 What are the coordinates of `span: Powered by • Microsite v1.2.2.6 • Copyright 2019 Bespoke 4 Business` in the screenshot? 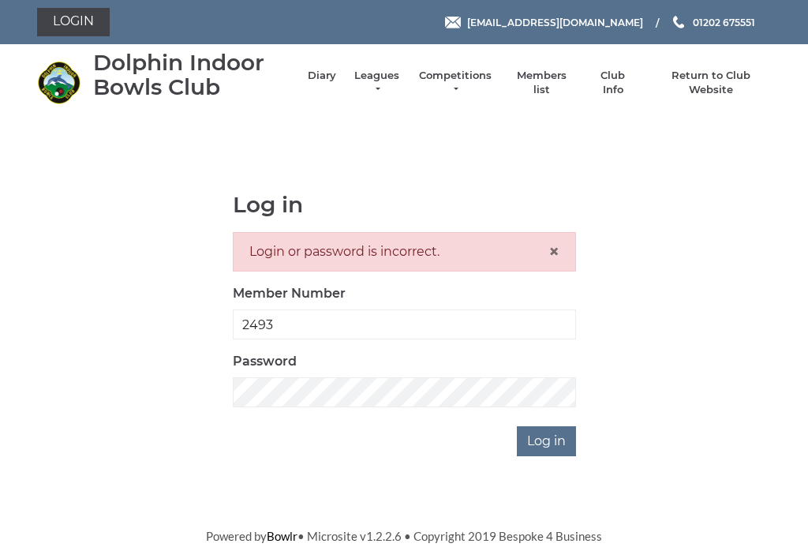 It's located at (404, 536).